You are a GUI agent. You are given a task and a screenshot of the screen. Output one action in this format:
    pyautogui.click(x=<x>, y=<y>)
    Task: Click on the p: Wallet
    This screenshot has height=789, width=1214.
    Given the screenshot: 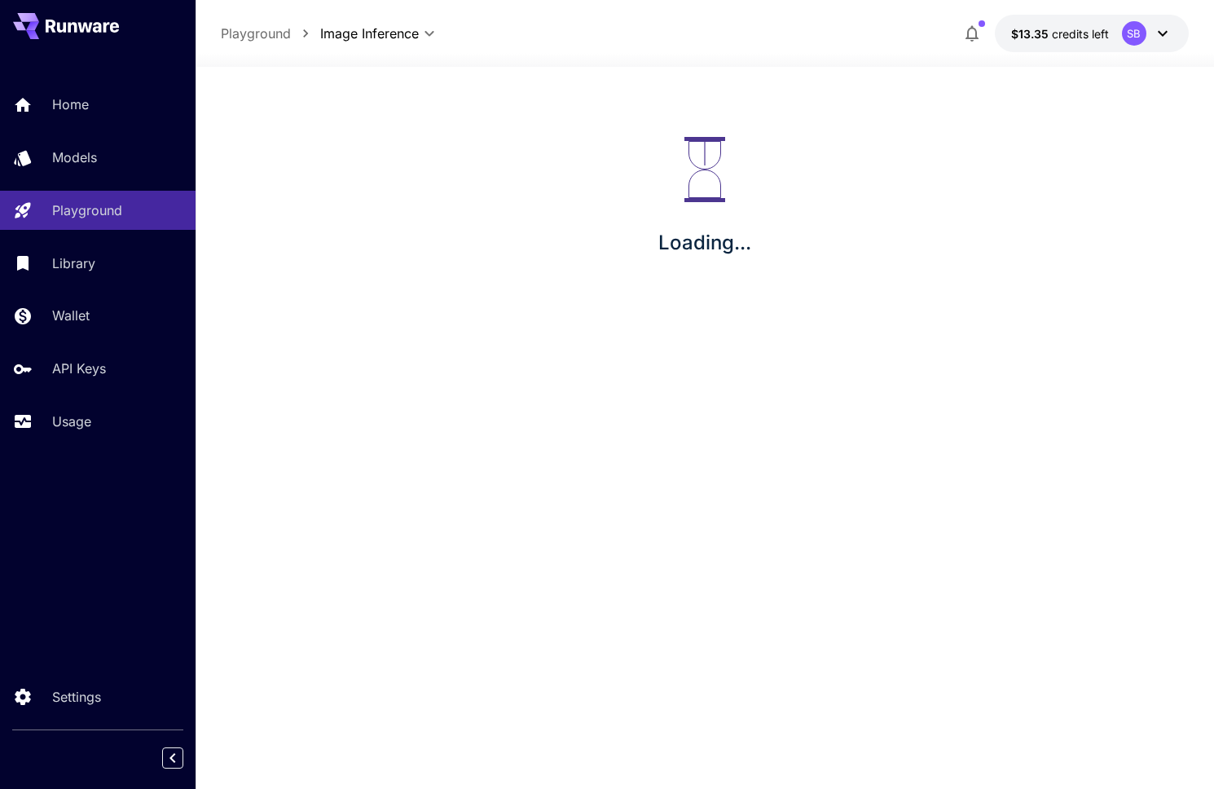 What is the action you would take?
    pyautogui.click(x=71, y=315)
    